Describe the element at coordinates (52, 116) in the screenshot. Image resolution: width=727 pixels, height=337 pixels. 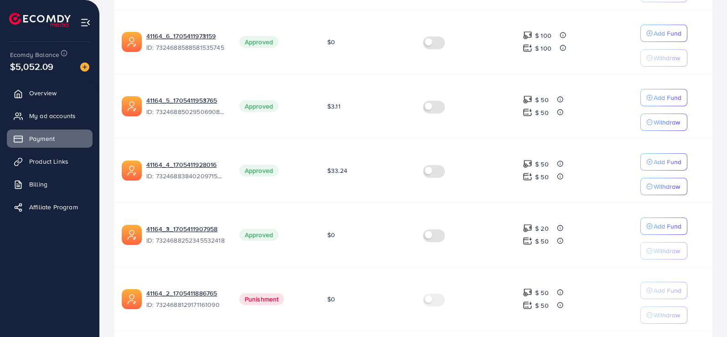
I see `span: My ad accounts` at that location.